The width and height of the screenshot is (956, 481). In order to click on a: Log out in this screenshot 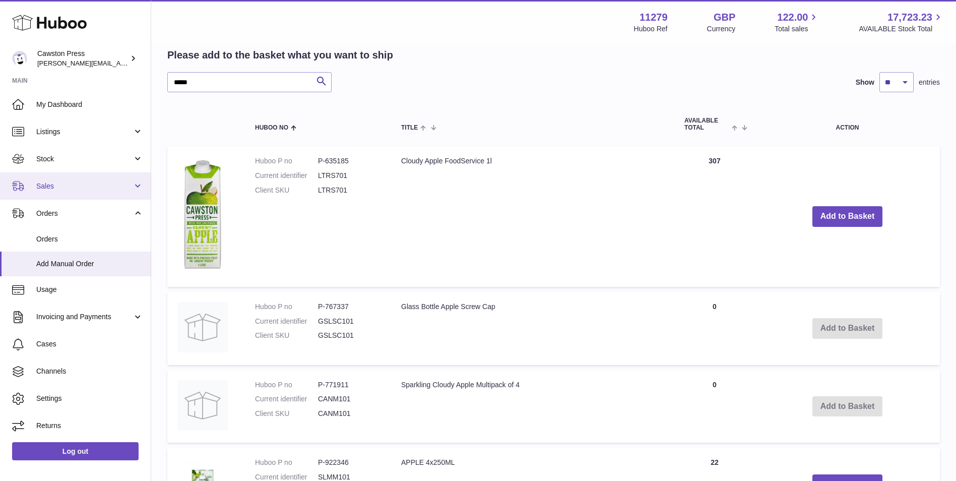, I will do `click(75, 451)`.